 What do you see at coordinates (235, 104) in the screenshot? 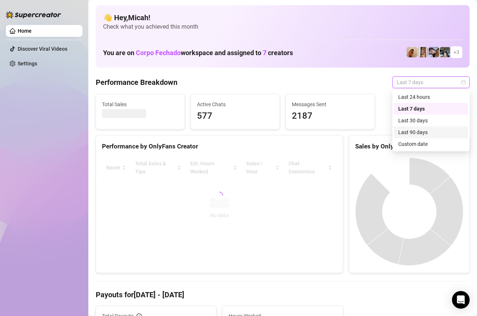
I see `span: Active Chats` at bounding box center [235, 104].